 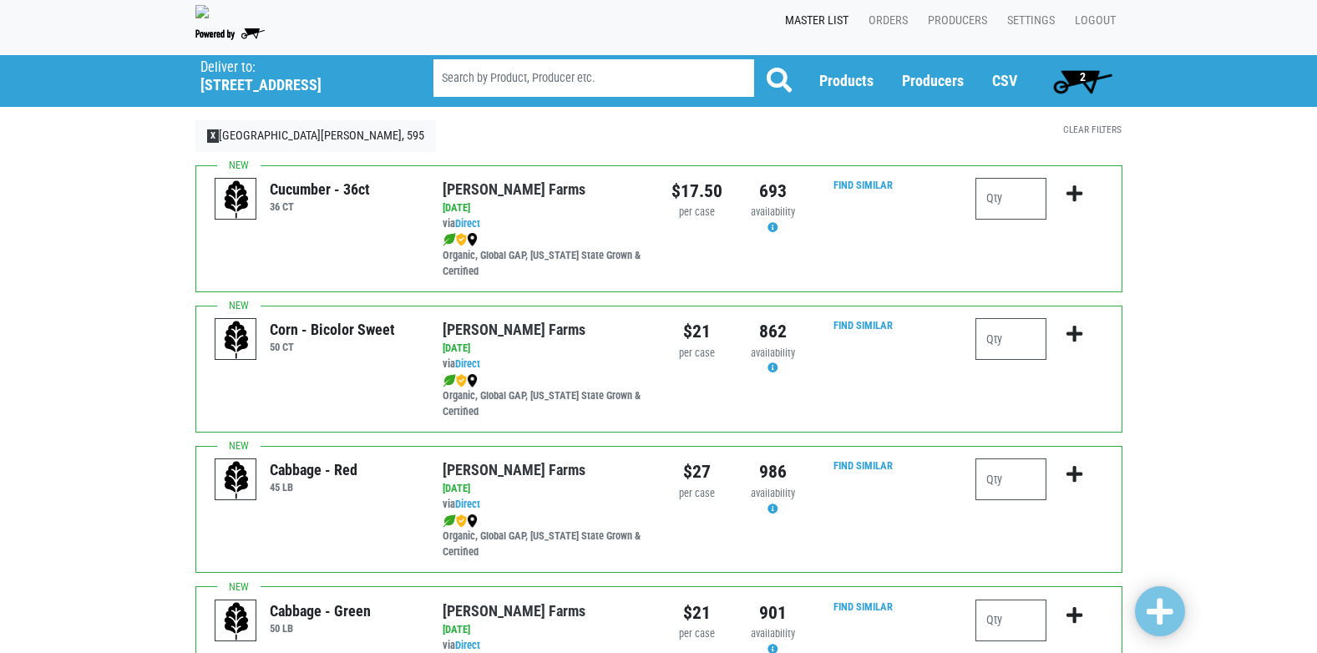 I want to click on img: Powered by Big Wheelbarrow, so click(x=230, y=34).